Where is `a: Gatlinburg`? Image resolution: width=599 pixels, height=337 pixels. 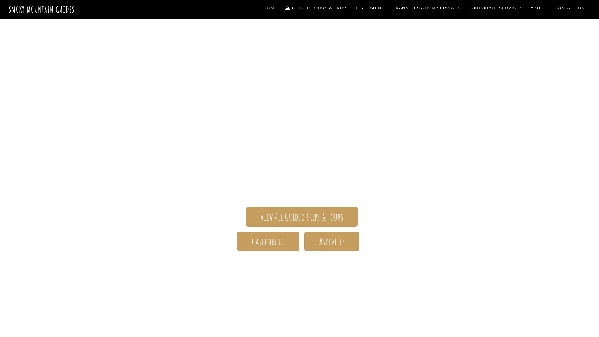
a: Gatlinburg is located at coordinates (268, 241).